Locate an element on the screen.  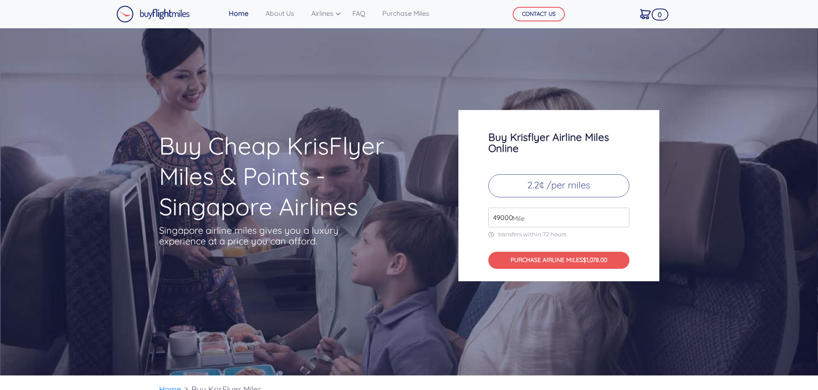
img: Buy Flight Miles Logo is located at coordinates (153, 14).